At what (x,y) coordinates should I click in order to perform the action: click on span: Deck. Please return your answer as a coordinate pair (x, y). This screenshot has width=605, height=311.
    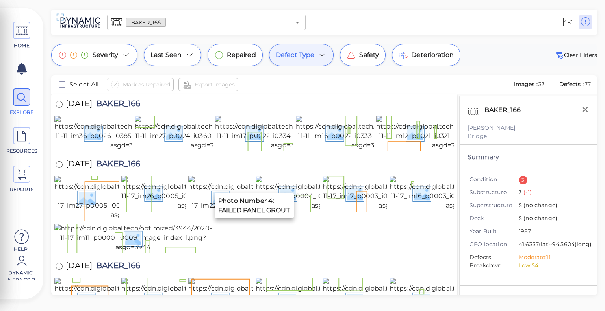
    Looking at the image, I should click on (494, 219).